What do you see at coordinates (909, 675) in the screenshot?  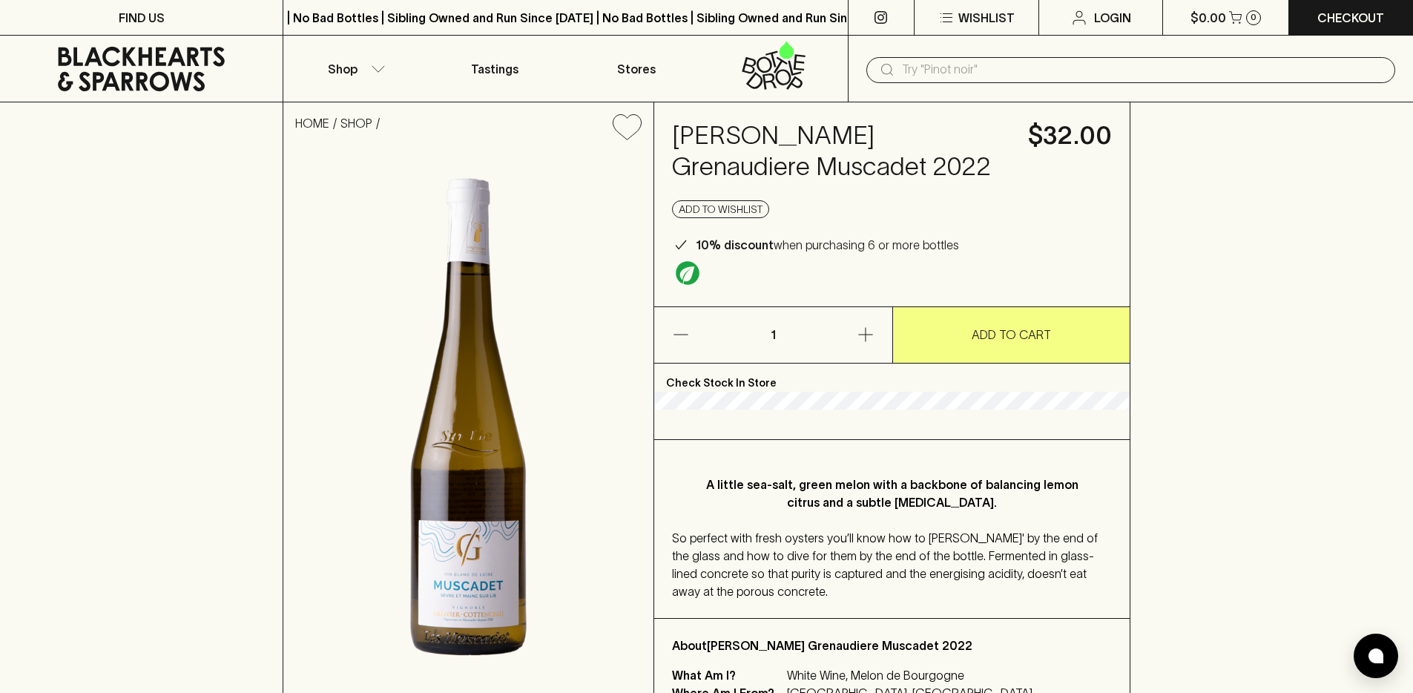 I see `p: White Wine, Melon de Bourgogne` at bounding box center [909, 675].